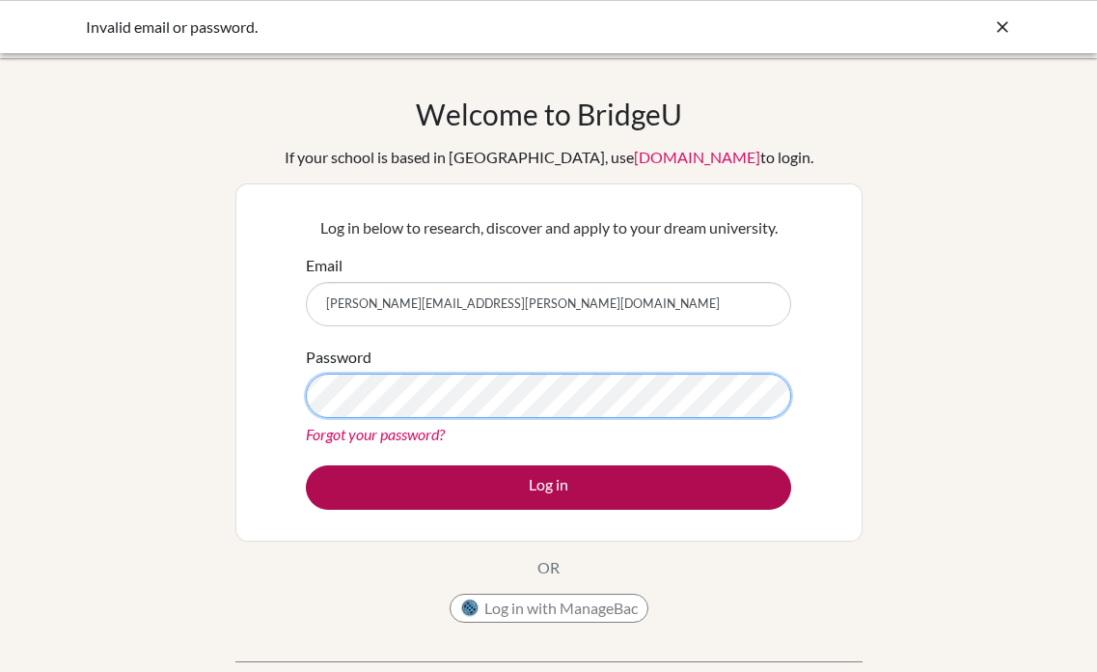  What do you see at coordinates (404, 27) in the screenshot?
I see `div: Invalid email or password.` at bounding box center [404, 27].